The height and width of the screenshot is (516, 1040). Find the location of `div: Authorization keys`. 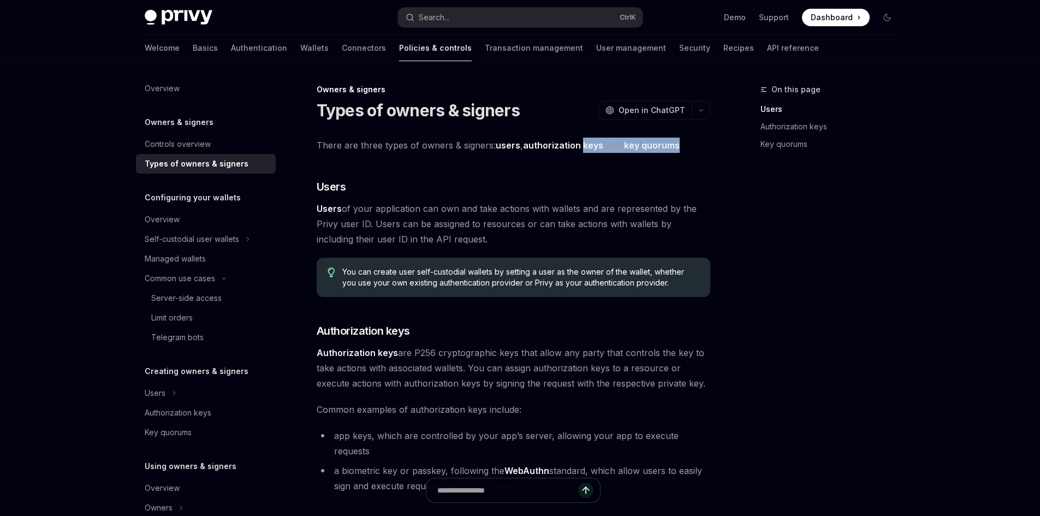

div: Authorization keys is located at coordinates (178, 413).